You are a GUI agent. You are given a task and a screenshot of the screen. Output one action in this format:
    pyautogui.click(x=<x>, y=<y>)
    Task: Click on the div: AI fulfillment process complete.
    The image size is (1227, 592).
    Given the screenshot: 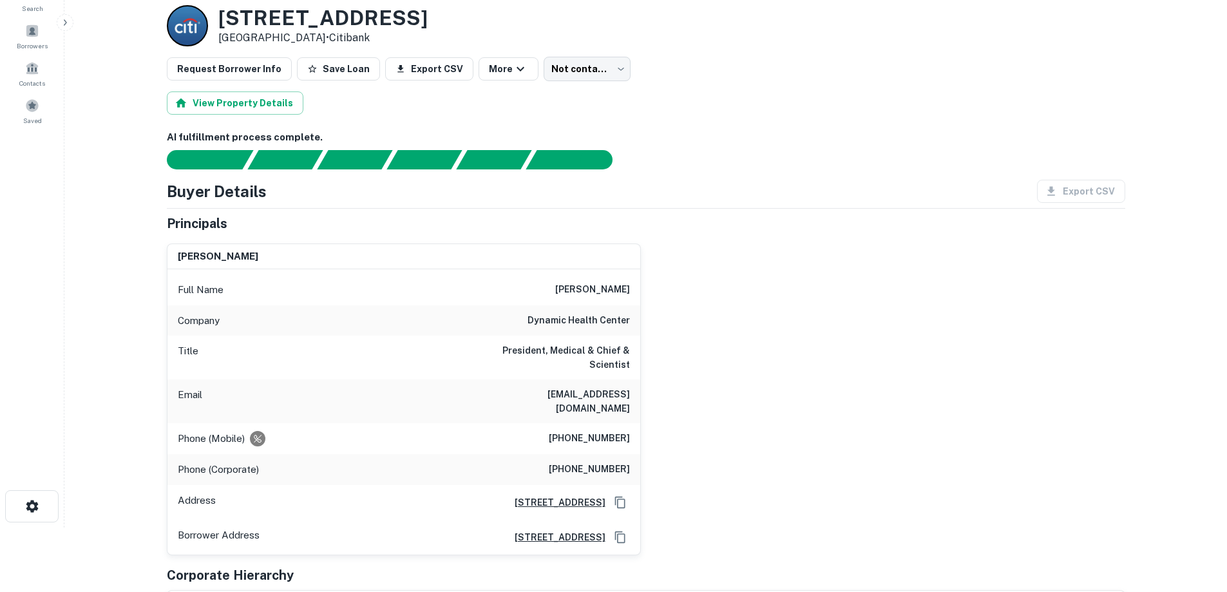 What is the action you would take?
    pyautogui.click(x=577, y=160)
    